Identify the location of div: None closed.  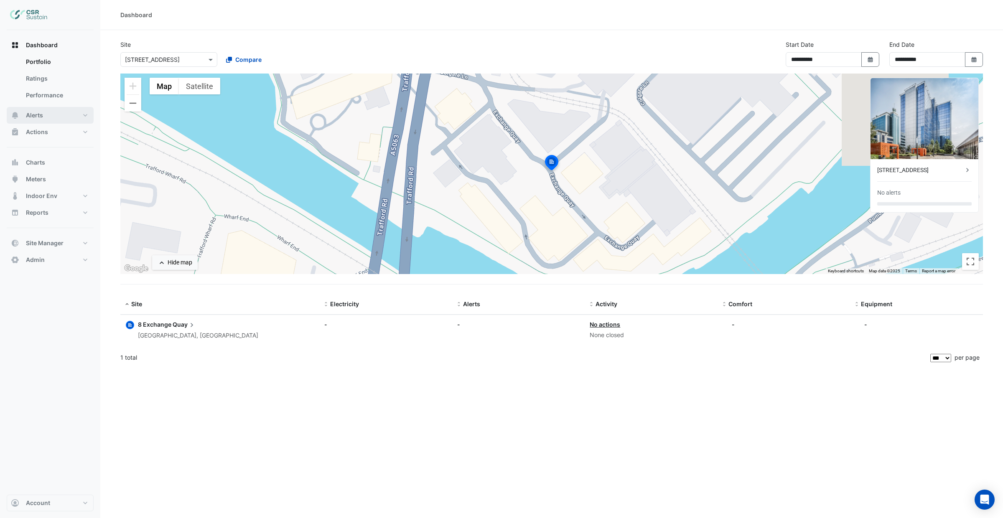
(651, 335).